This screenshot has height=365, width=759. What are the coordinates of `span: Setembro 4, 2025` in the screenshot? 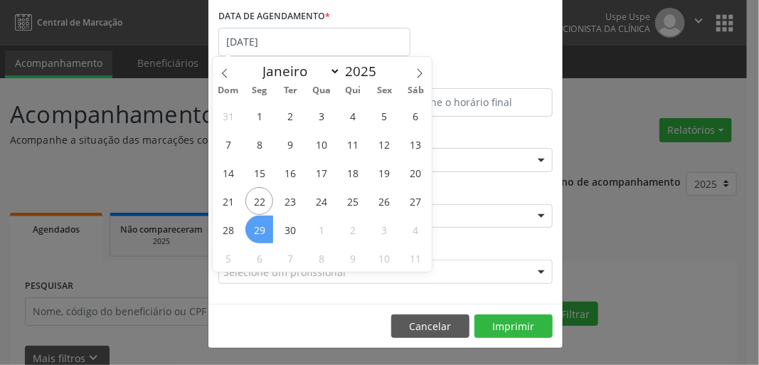 It's located at (353, 115).